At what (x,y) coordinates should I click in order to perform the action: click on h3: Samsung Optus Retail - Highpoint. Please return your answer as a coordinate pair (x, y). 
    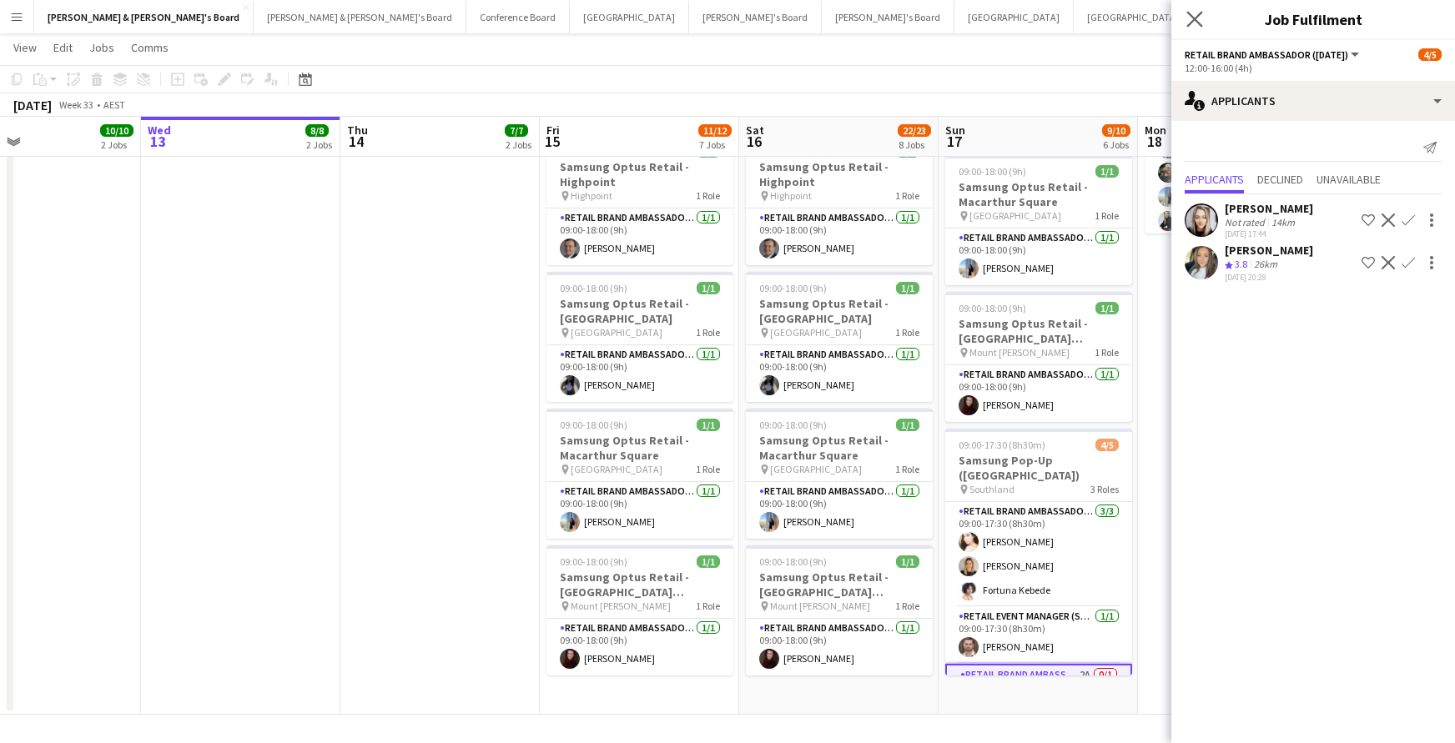
    Looking at the image, I should click on (839, 174).